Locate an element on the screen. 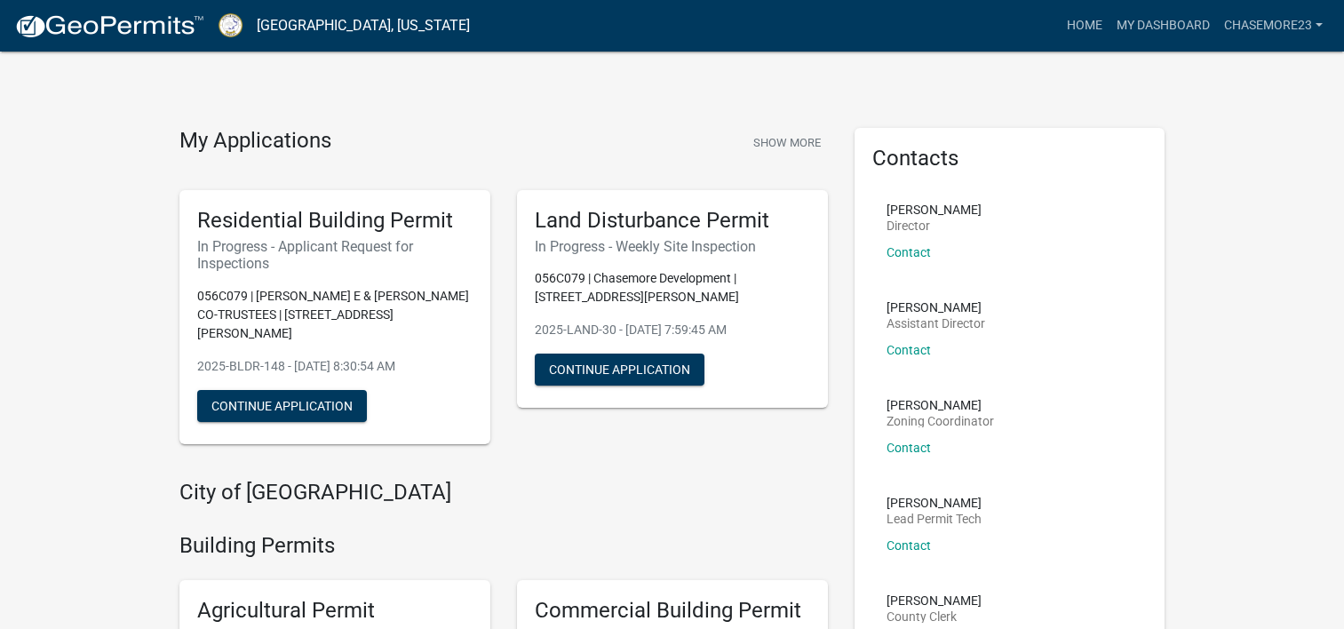  h6: In Progress - Weekly Site Inspection is located at coordinates (672, 246).